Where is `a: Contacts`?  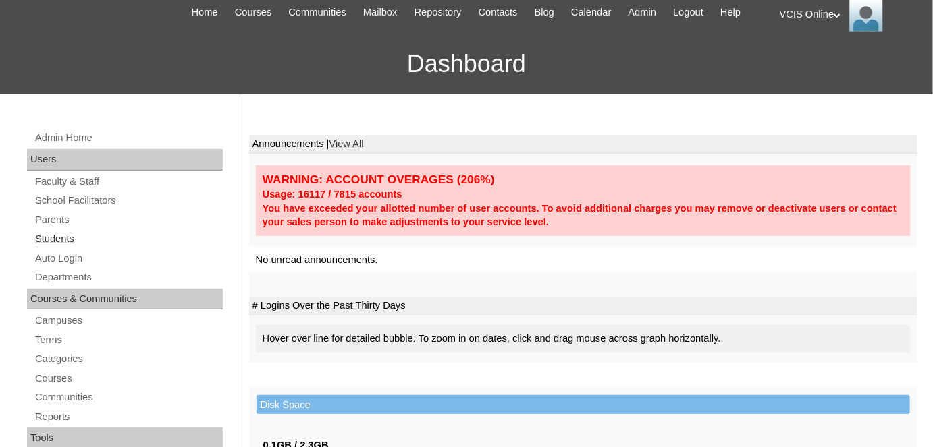
a: Contacts is located at coordinates (498, 12).